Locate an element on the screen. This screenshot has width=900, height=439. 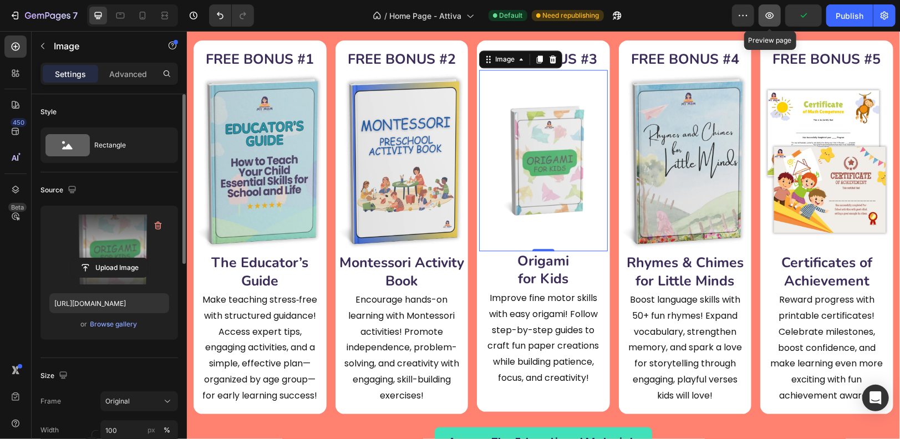
button: px is located at coordinates (167, 430).